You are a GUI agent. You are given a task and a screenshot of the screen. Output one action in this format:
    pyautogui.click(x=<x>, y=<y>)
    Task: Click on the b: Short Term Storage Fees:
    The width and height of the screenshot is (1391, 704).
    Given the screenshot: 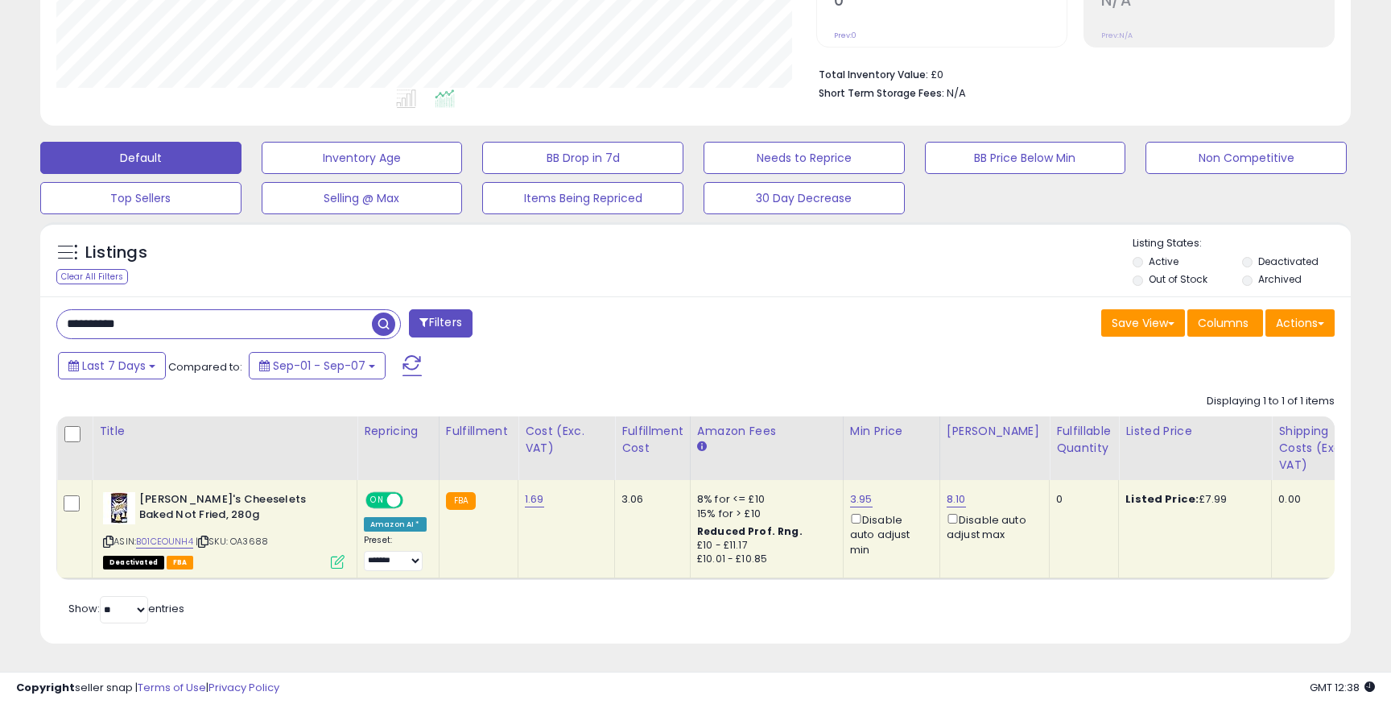 What is the action you would take?
    pyautogui.click(x=882, y=93)
    